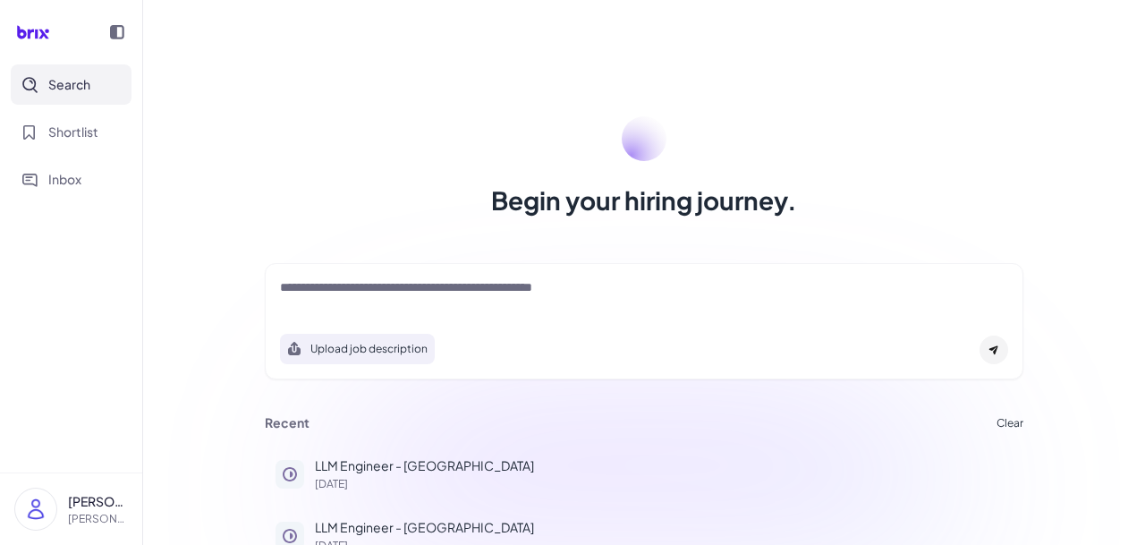 This screenshot has width=1145, height=545. I want to click on img: user_logo.png, so click(36, 509).